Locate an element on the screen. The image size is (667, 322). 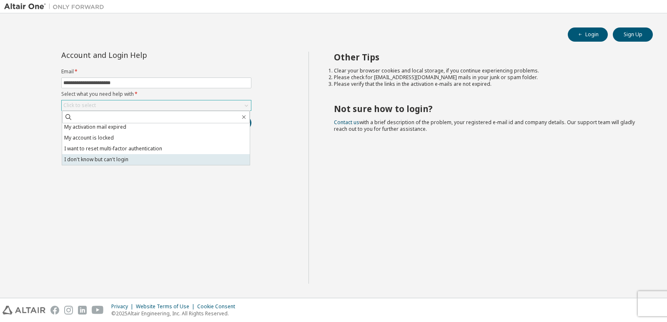
div: Account and Login Help is located at coordinates (137, 55).